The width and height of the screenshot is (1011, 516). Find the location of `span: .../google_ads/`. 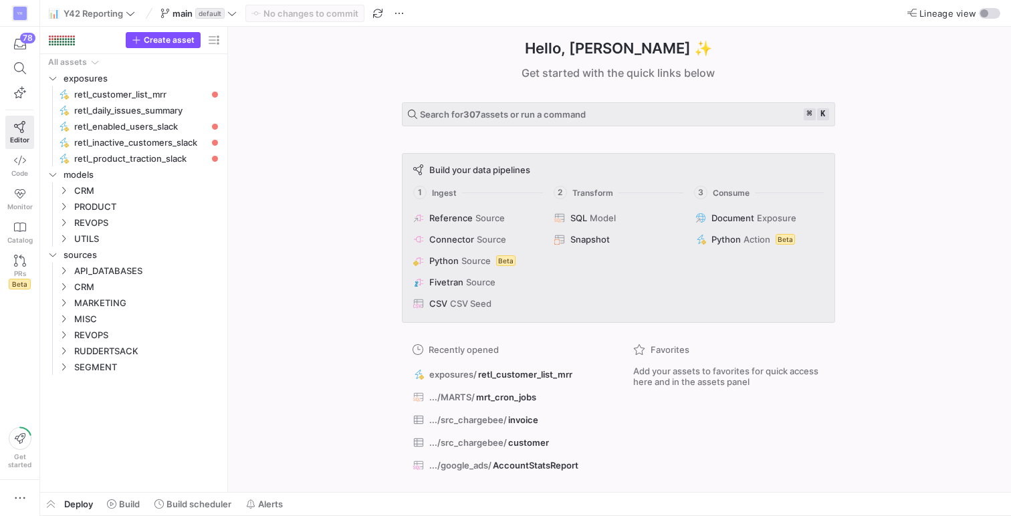

span: .../google_ads/ is located at coordinates (460, 465).